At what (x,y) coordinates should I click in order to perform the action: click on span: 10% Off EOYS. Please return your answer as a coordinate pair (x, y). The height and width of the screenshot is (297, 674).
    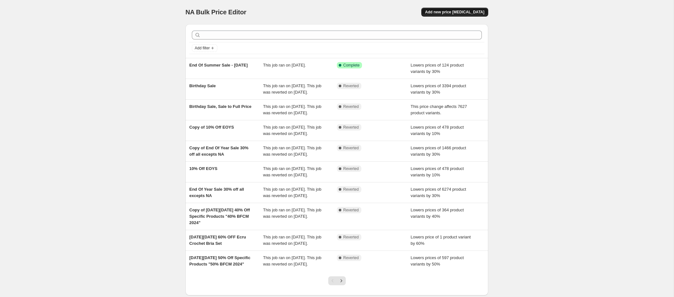
    Looking at the image, I should click on (203, 169).